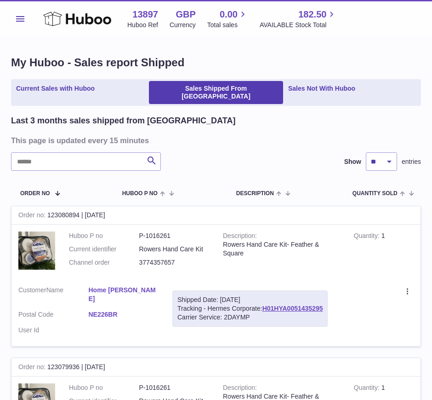  Describe the element at coordinates (293, 308) in the screenshot. I see `a: H01HYA0051435295` at that location.